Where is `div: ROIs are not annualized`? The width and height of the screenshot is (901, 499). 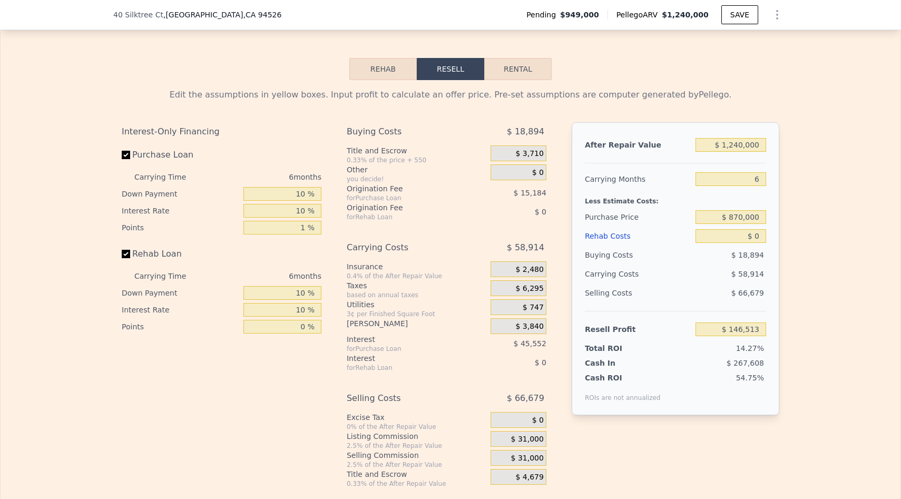
div: ROIs are not annualized is located at coordinates (623, 392).